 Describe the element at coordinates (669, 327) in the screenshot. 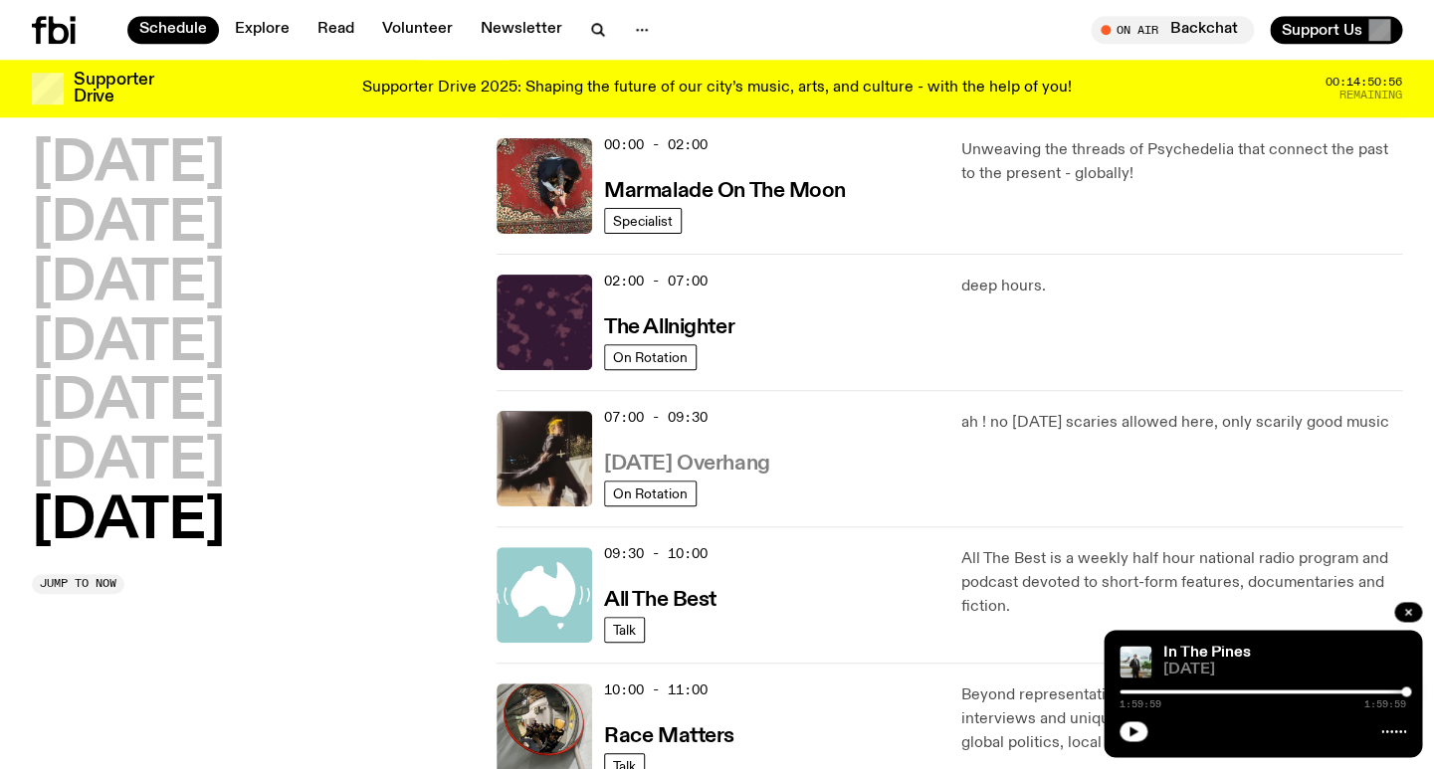

I see `h3: The Allnighter` at that location.